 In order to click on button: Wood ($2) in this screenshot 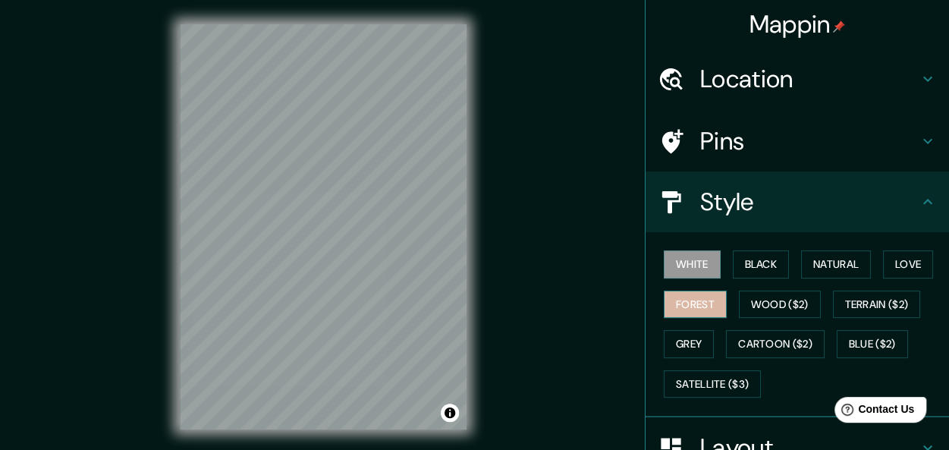, I will do `click(780, 304)`.